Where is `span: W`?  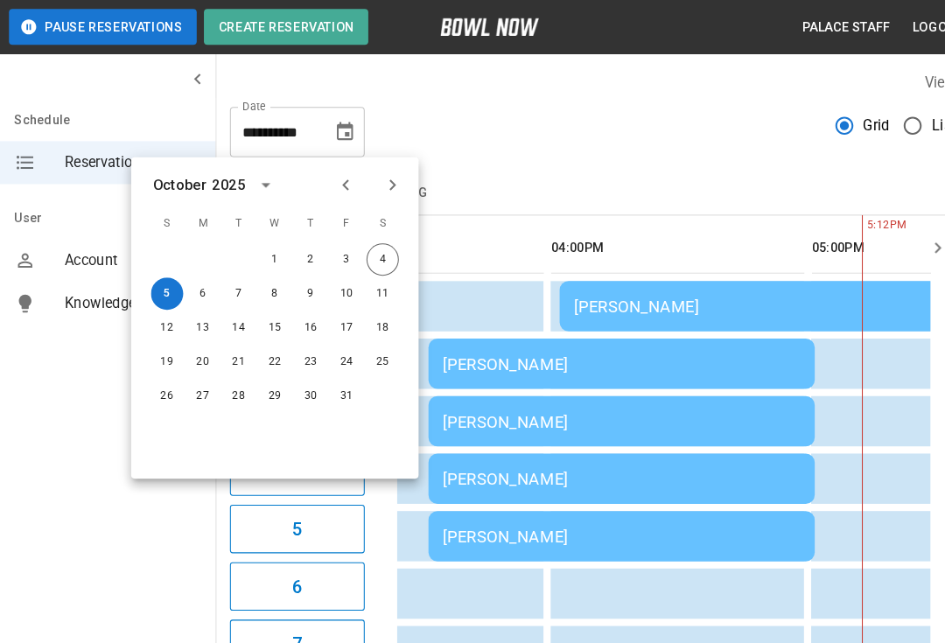 span: W is located at coordinates (268, 218).